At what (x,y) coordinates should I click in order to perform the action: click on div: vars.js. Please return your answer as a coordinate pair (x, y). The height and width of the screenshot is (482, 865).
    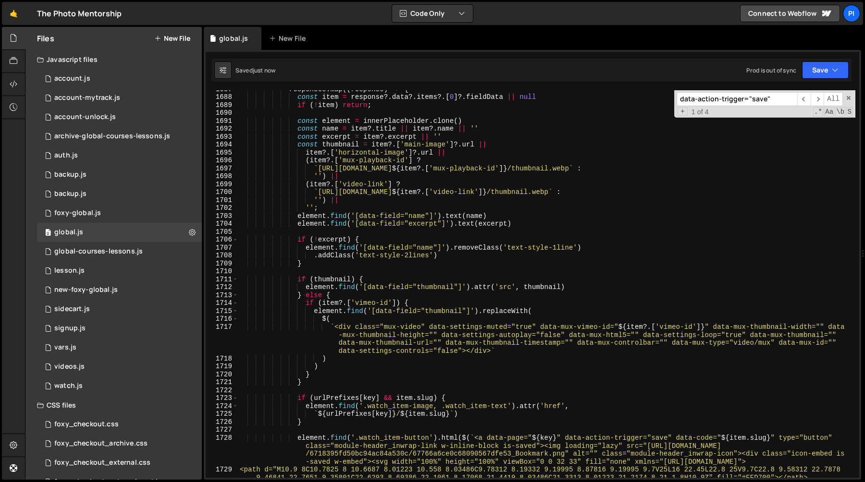
    Looking at the image, I should click on (65, 348).